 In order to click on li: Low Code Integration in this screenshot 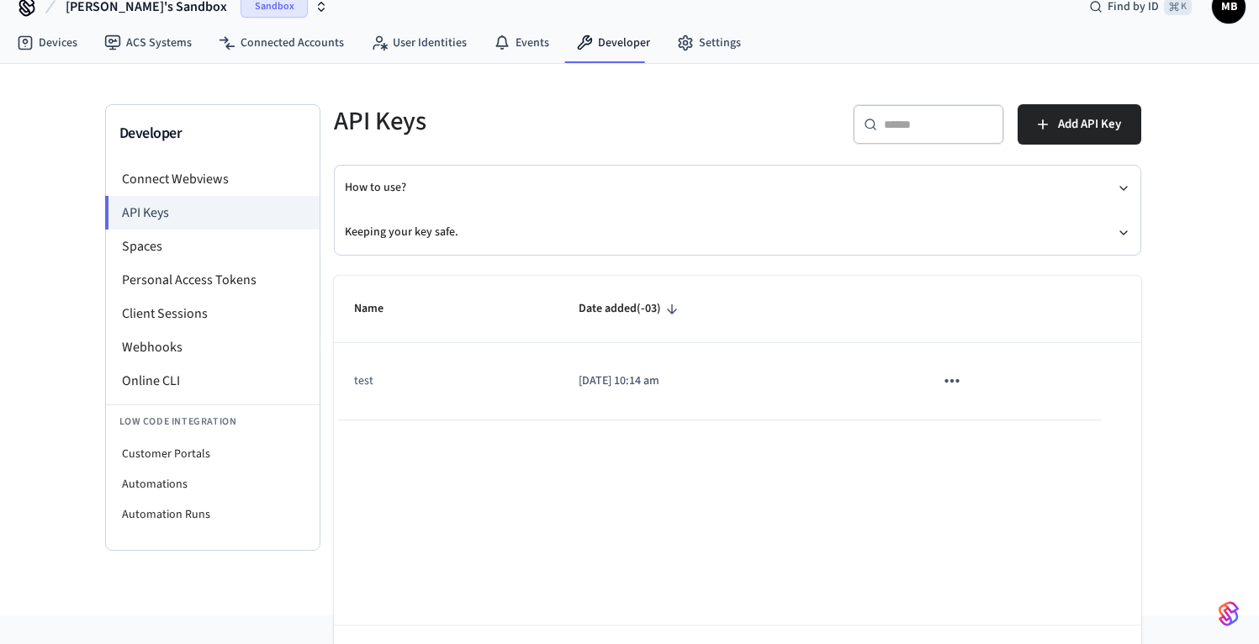, I will do `click(213, 421)`.